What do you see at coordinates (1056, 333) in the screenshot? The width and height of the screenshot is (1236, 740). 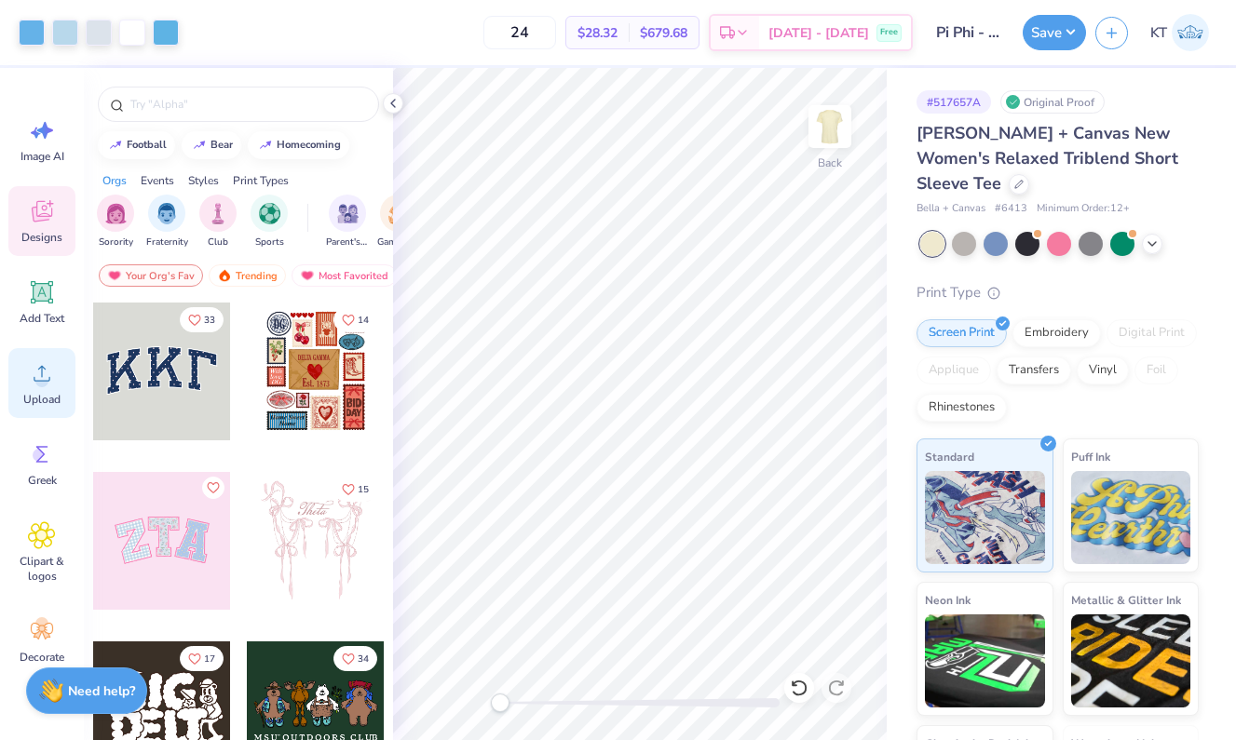 I see `div: Embroidery` at bounding box center [1056, 333].